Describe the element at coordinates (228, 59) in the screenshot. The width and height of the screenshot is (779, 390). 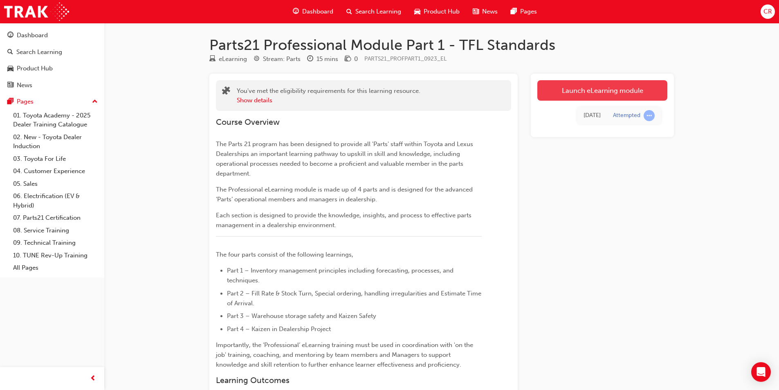
I see `div: Type` at that location.